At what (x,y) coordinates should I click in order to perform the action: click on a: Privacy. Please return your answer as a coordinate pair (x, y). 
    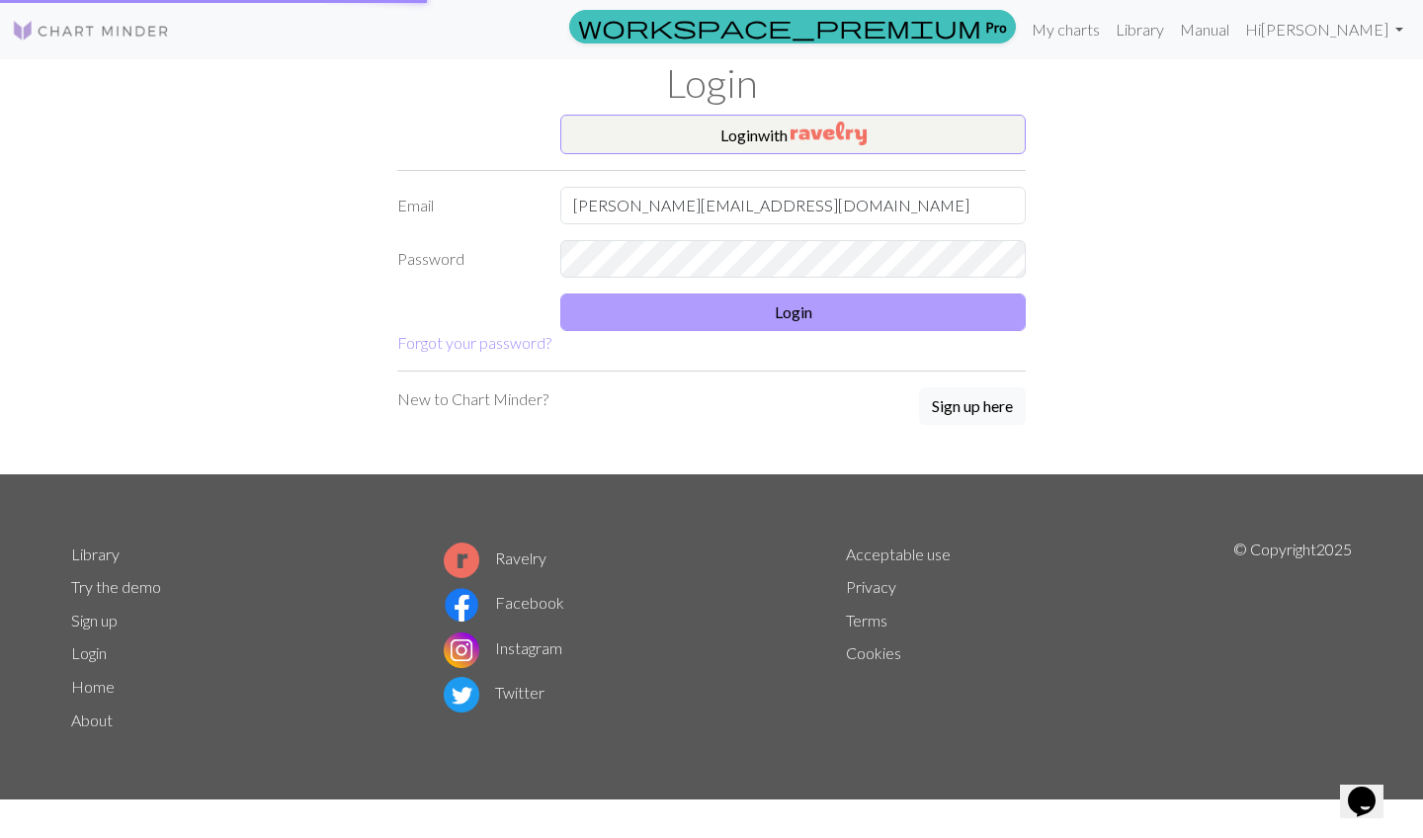
    Looking at the image, I should click on (870, 586).